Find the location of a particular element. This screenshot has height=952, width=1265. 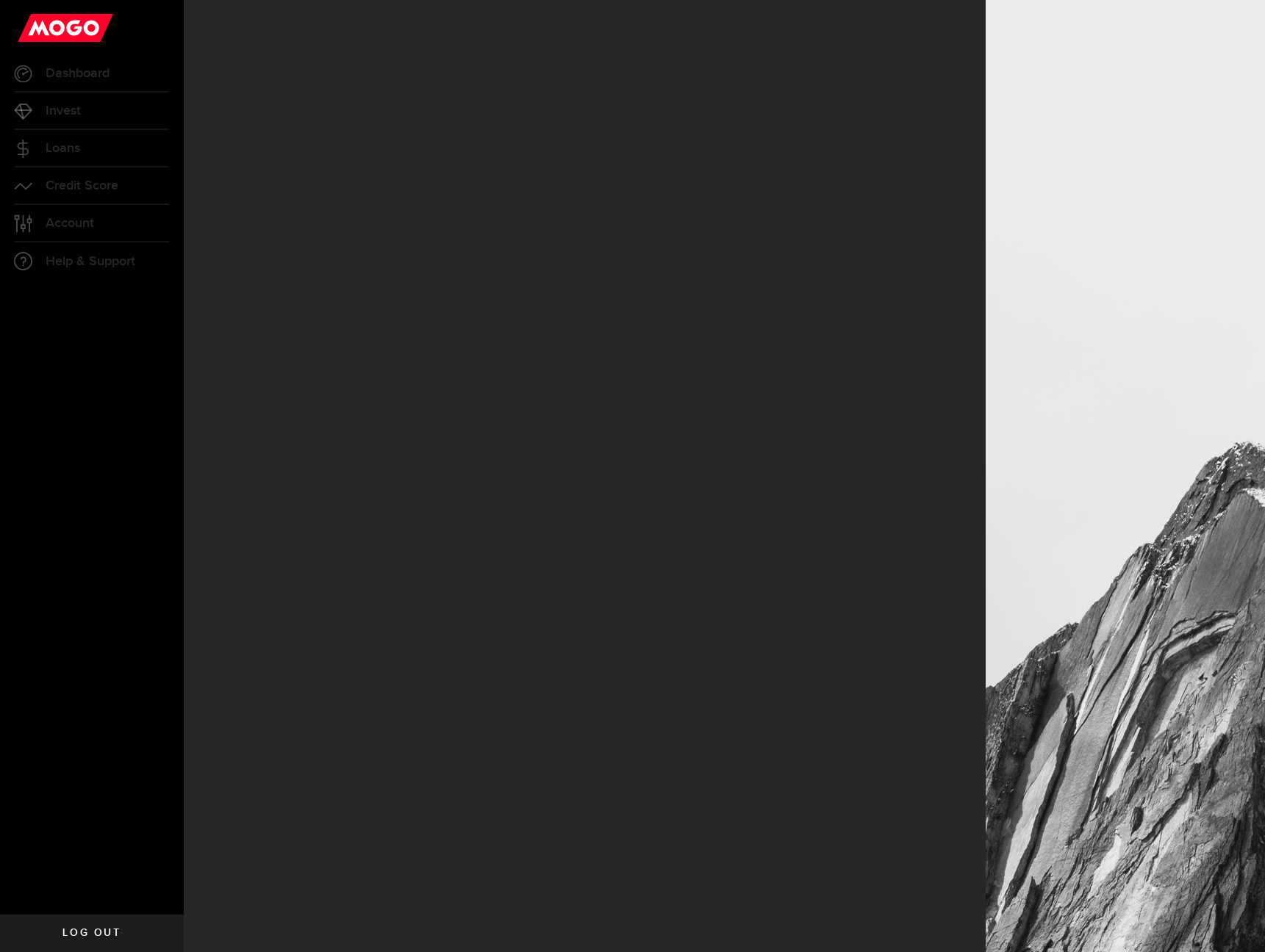

span: Loans is located at coordinates (62, 149).